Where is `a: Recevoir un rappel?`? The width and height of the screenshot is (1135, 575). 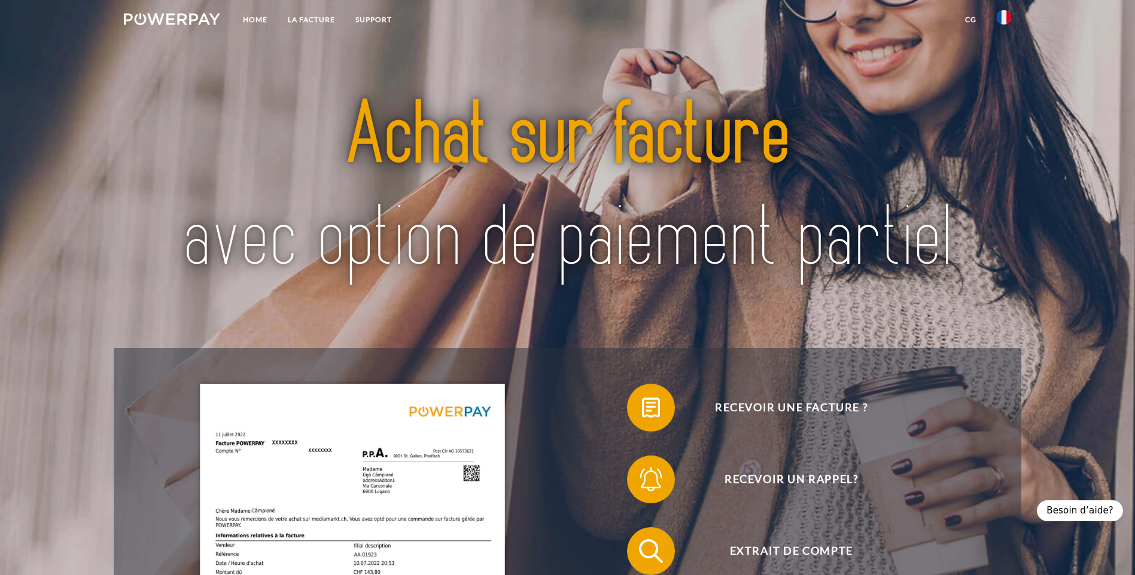
a: Recevoir un rappel? is located at coordinates (782, 480).